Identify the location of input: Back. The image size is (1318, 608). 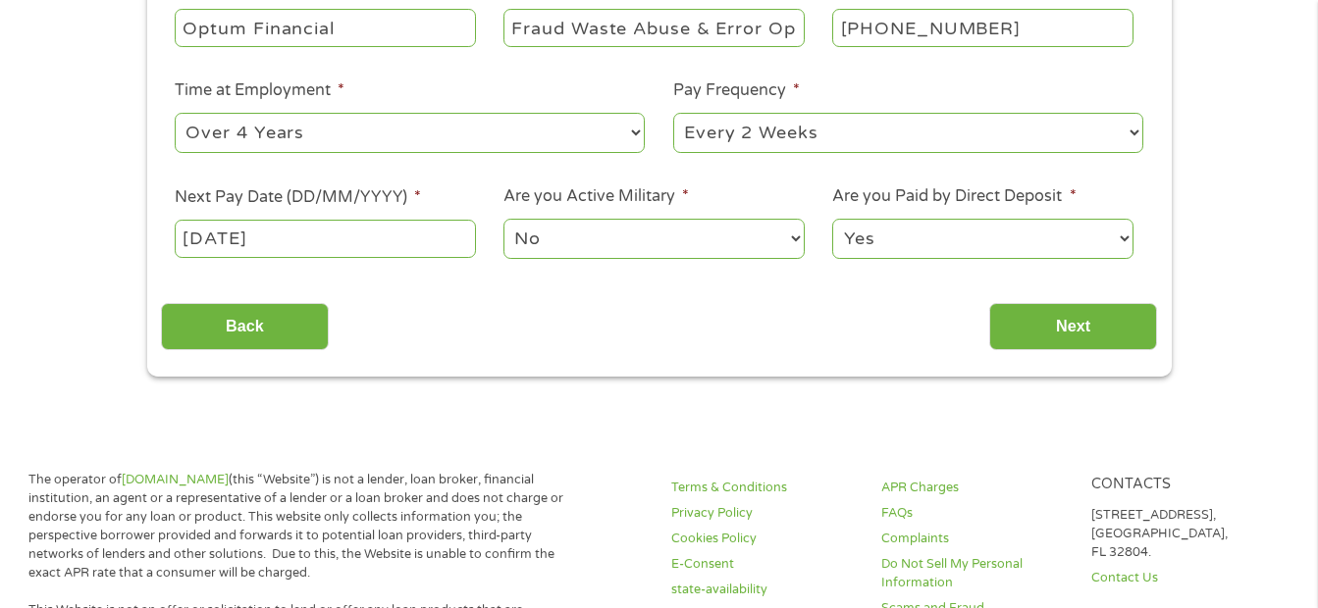
(244, 327).